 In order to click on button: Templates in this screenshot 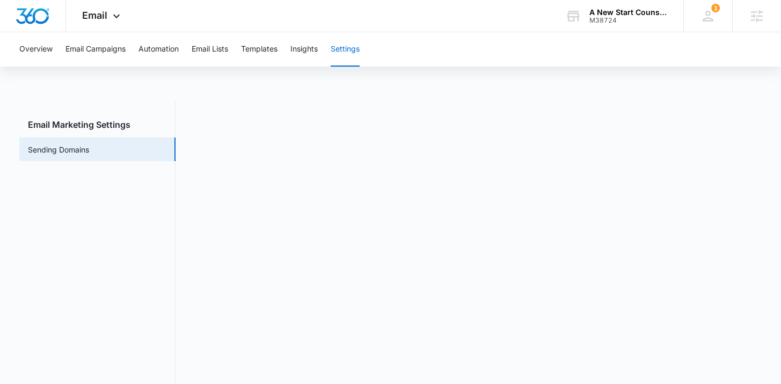, I will do `click(259, 49)`.